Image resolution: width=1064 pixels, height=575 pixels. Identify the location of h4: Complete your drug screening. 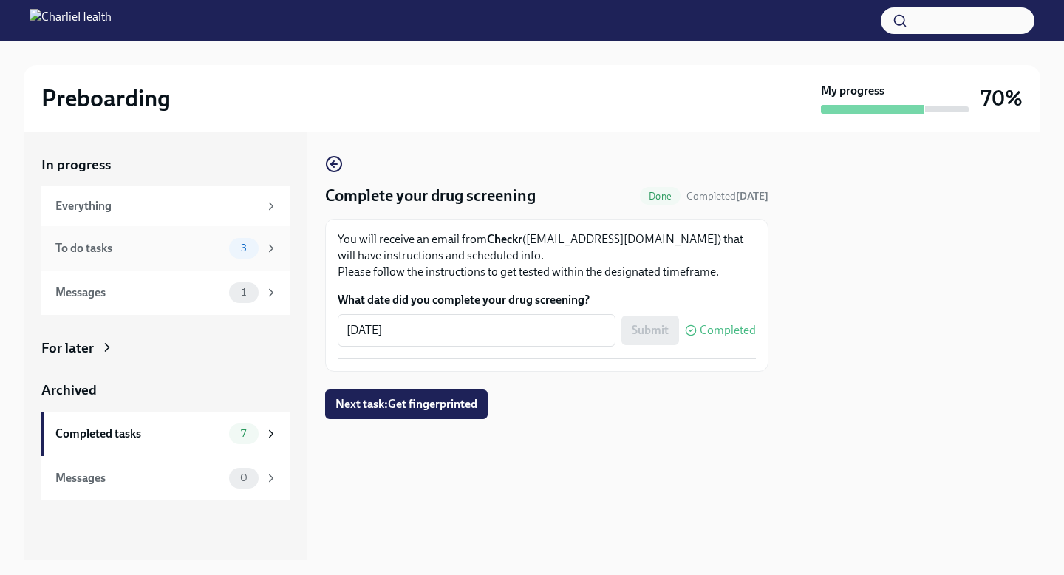
(430, 196).